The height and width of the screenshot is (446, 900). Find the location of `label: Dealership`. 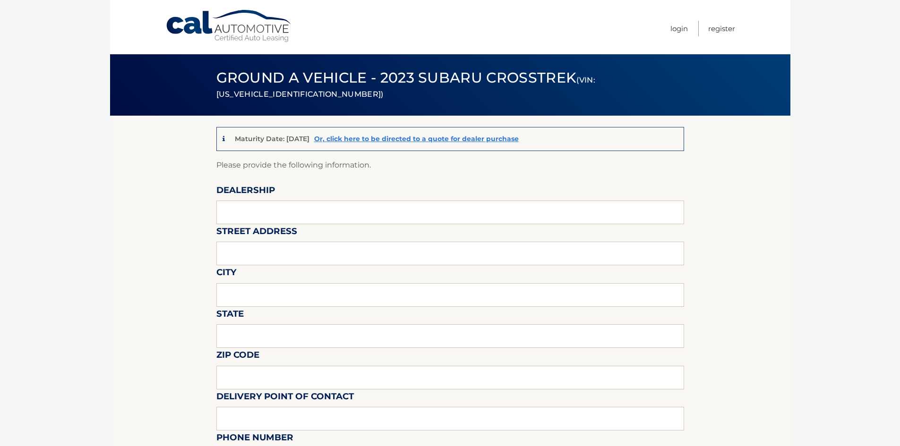

label: Dealership is located at coordinates (246, 192).